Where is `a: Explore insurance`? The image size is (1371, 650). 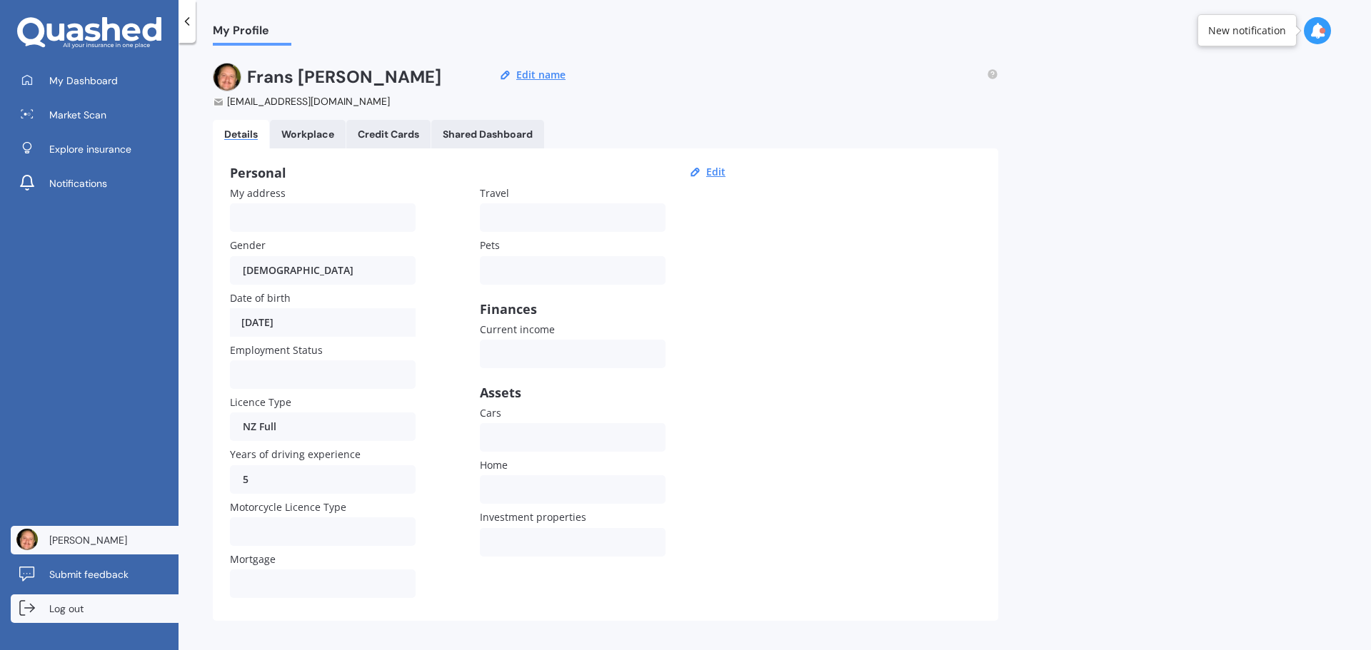 a: Explore insurance is located at coordinates (94, 149).